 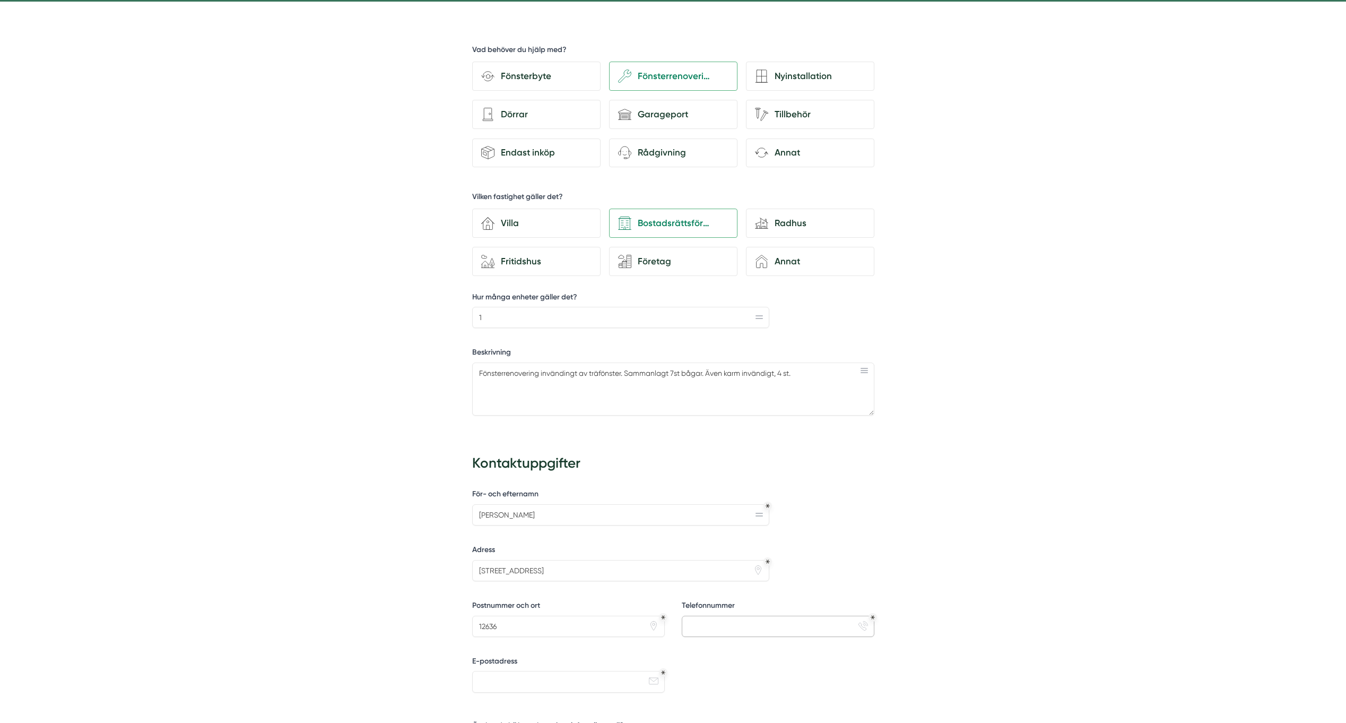 What do you see at coordinates (568, 606) in the screenshot?
I see `label: Postnummer och ort` at bounding box center [568, 606].